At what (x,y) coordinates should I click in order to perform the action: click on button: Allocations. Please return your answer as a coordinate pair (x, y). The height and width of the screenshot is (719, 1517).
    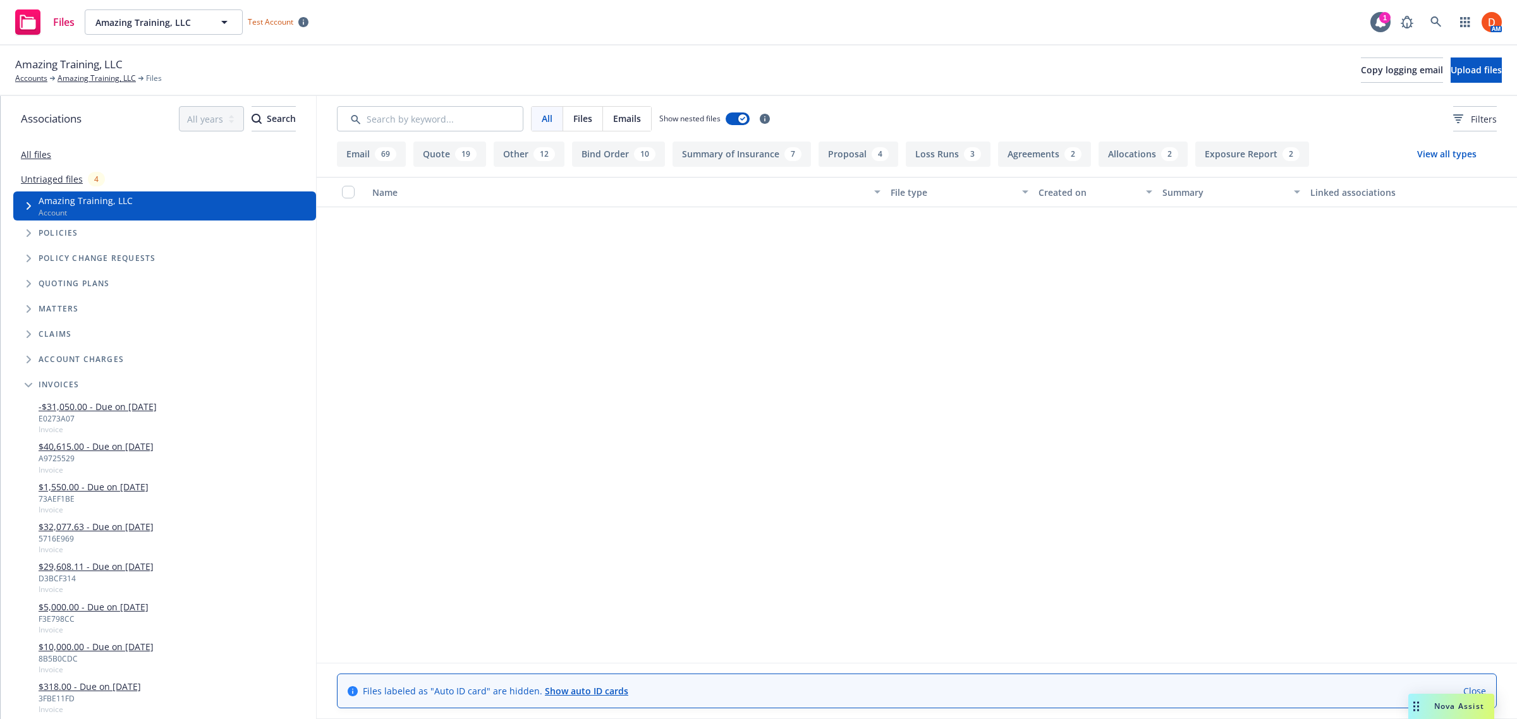
    Looking at the image, I should click on (1143, 154).